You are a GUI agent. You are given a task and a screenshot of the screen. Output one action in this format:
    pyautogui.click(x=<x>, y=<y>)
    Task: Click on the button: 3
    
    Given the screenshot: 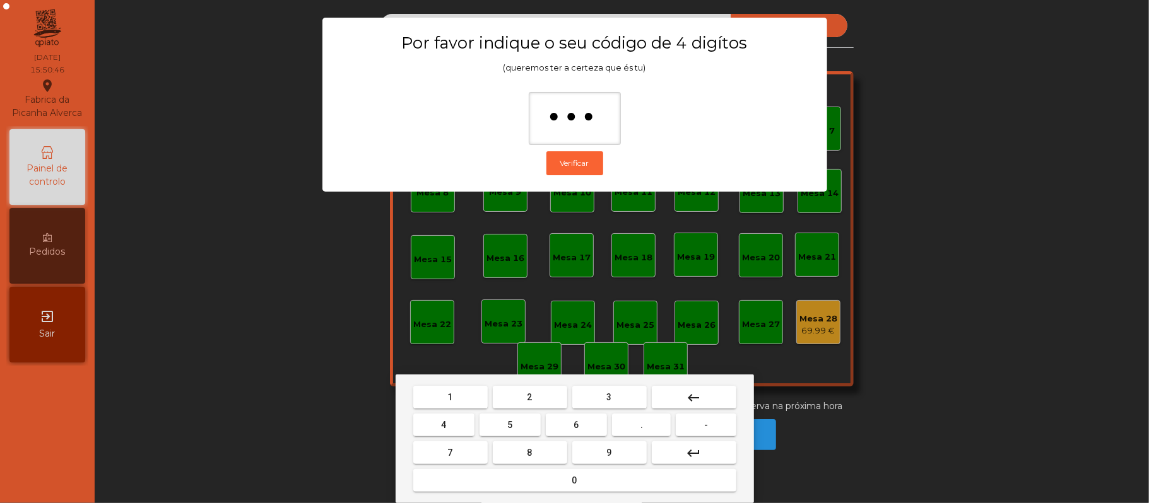 What is the action you would take?
    pyautogui.click(x=609, y=397)
    